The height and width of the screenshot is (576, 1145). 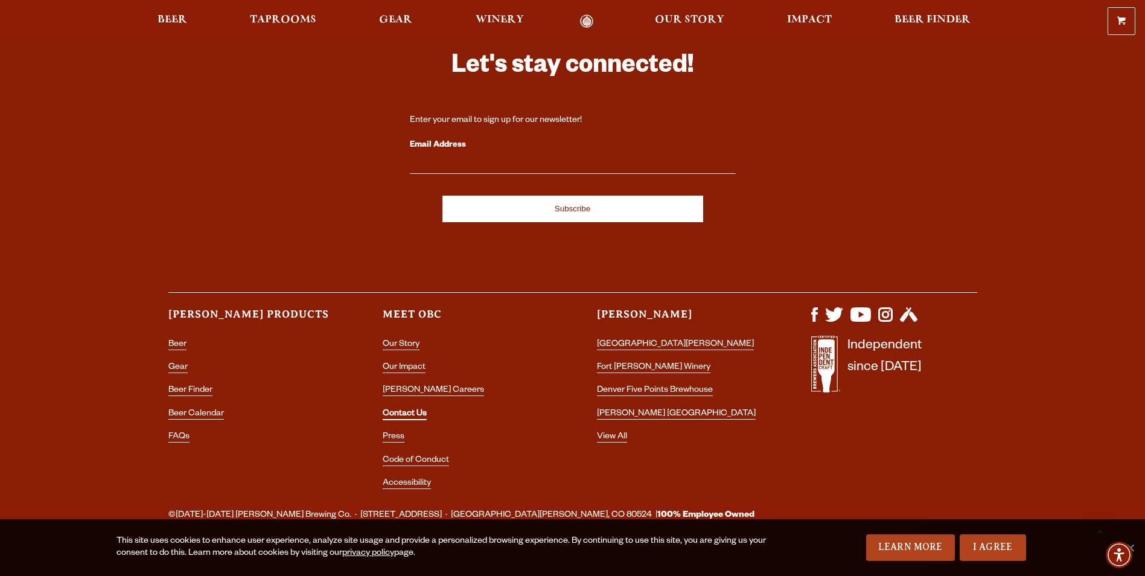 What do you see at coordinates (196, 414) in the screenshot?
I see `a: Beer Calendar` at bounding box center [196, 414].